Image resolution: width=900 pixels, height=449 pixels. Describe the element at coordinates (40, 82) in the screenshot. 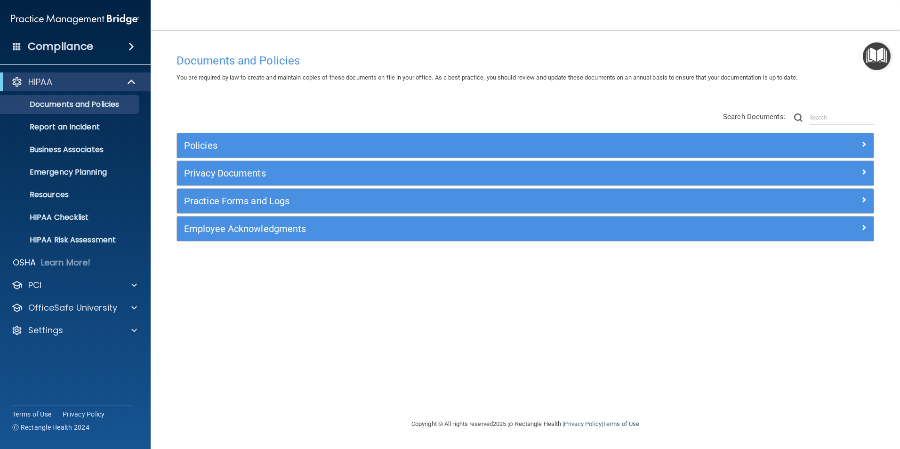

I see `p: HIPAA` at that location.